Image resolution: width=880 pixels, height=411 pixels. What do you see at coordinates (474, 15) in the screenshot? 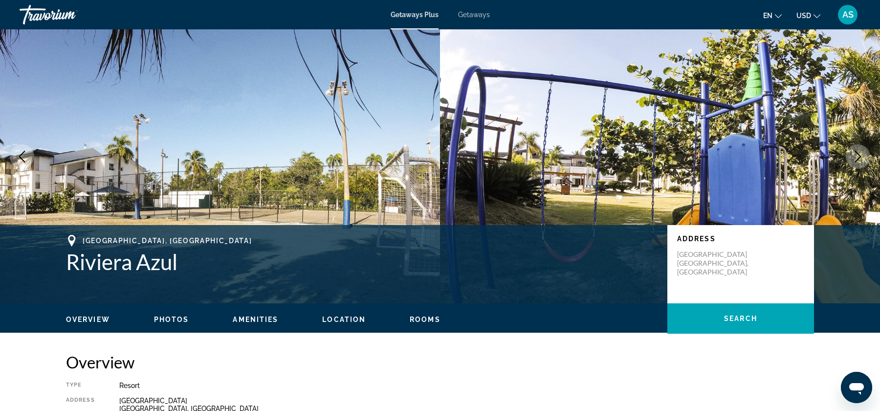
I see `a: Getaways` at bounding box center [474, 15].